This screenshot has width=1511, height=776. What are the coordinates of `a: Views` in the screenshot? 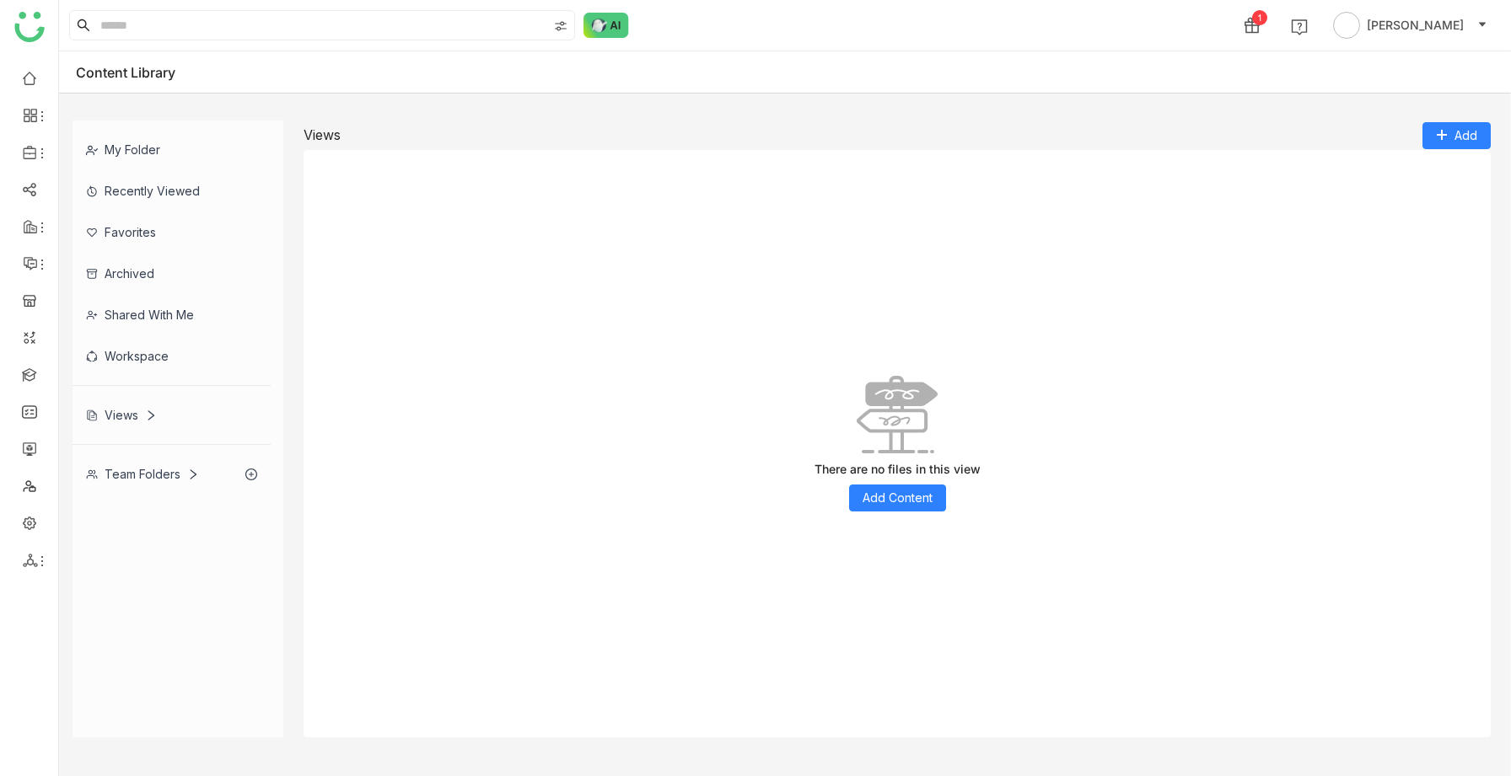 It's located at (322, 135).